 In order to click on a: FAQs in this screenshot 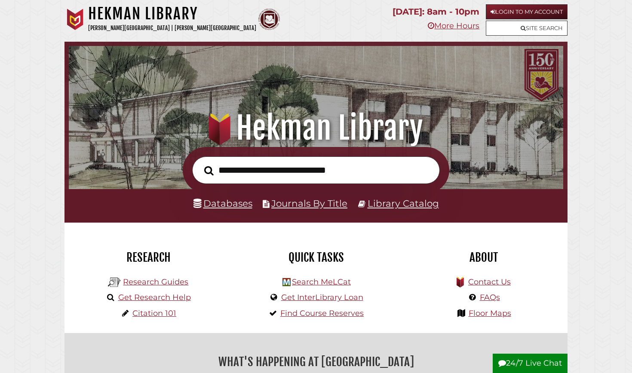, I will do `click(490, 298)`.